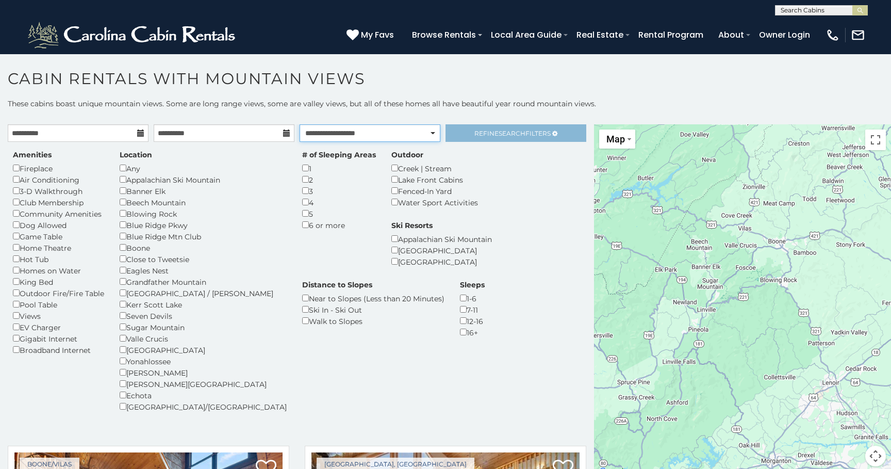 This screenshot has width=891, height=469. Describe the element at coordinates (58, 179) in the screenshot. I see `div: Air Conditioning` at that location.